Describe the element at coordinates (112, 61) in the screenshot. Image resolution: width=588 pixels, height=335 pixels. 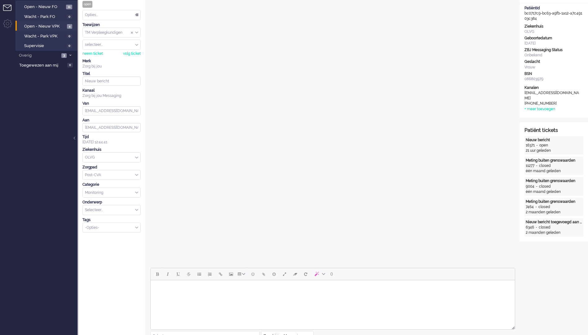
I see `div: Merk` at that location.